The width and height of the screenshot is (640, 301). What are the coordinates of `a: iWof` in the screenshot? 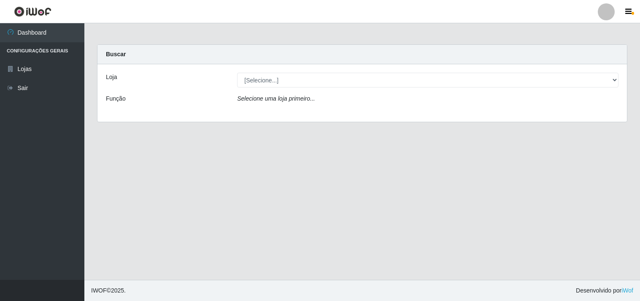 It's located at (628, 290).